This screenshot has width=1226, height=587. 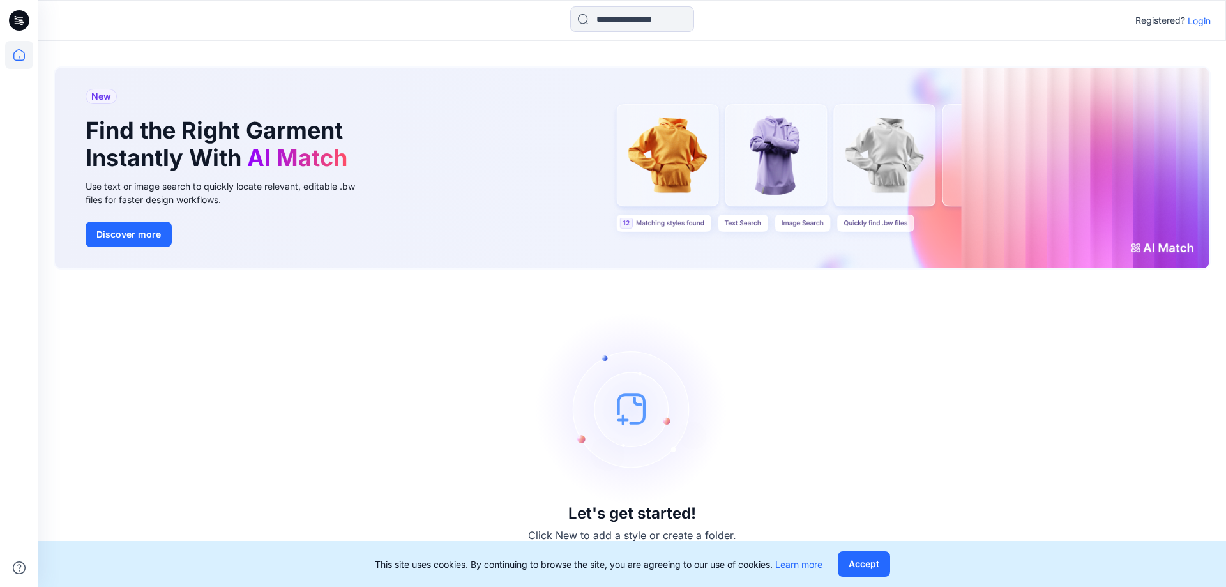 What do you see at coordinates (632, 409) in the screenshot?
I see `img: empty-state-image.svg` at bounding box center [632, 409].